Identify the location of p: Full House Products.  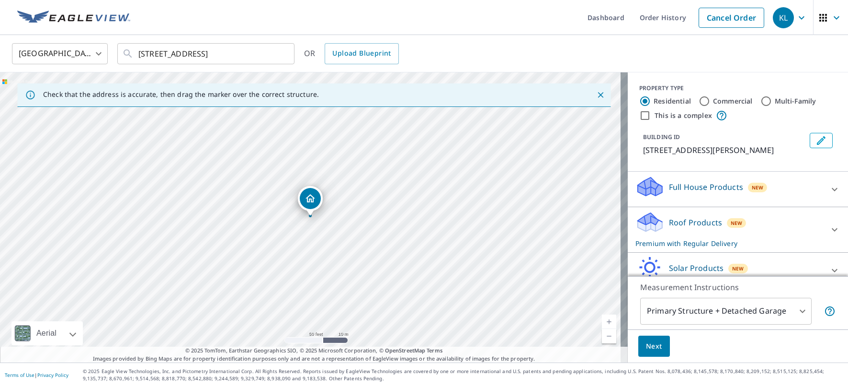
(706, 187).